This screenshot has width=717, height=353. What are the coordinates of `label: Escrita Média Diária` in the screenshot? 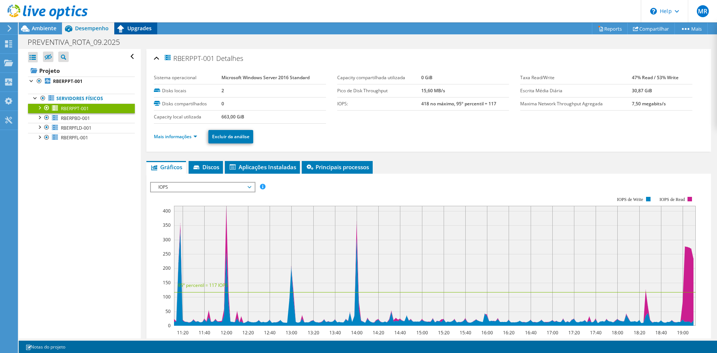 It's located at (576, 91).